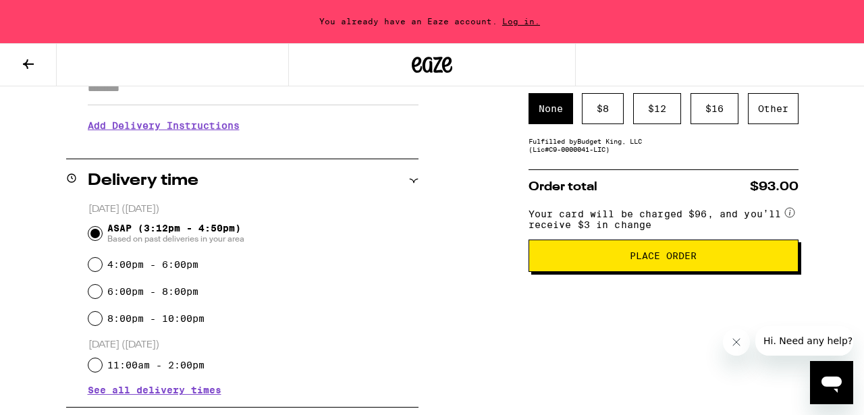 The width and height of the screenshot is (864, 415). I want to click on button: Place Order, so click(663, 256).